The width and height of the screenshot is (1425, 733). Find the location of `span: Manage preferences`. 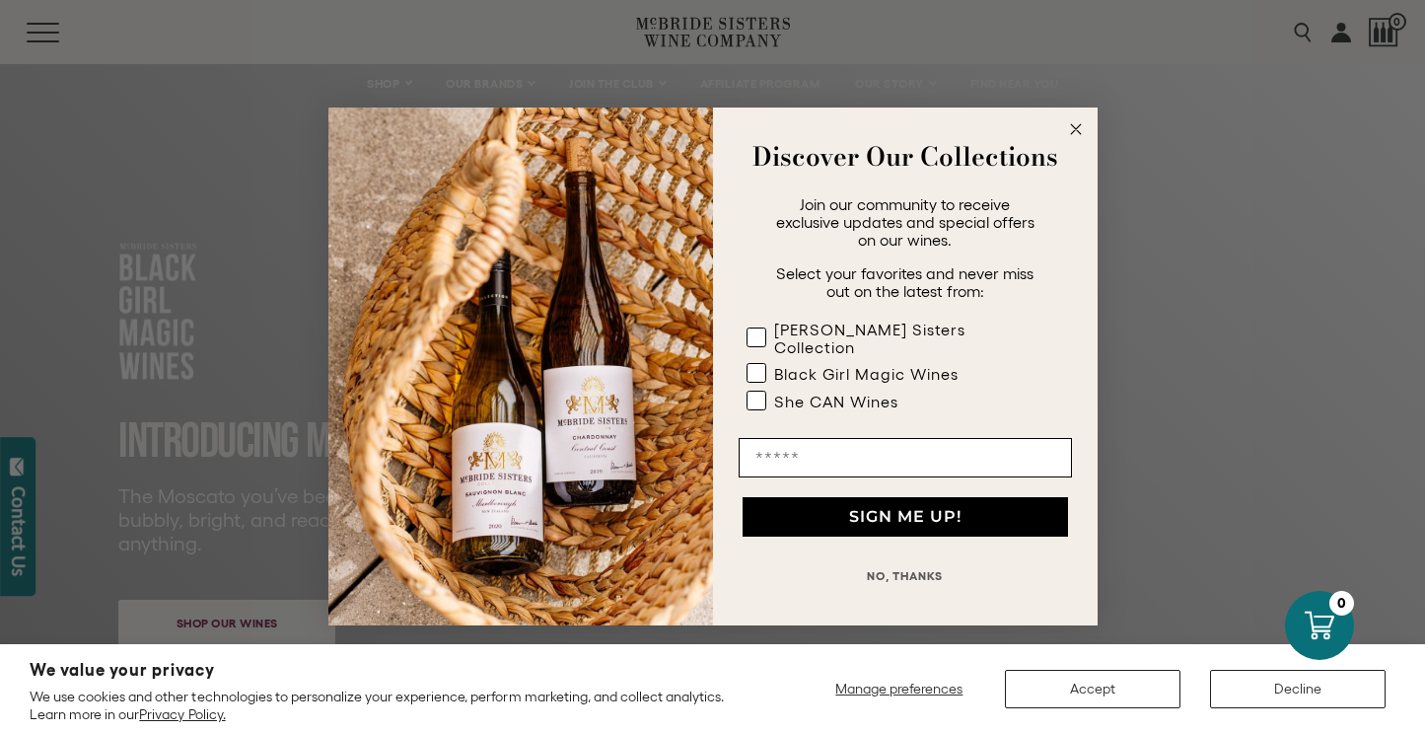

span: Manage preferences is located at coordinates (898, 688).